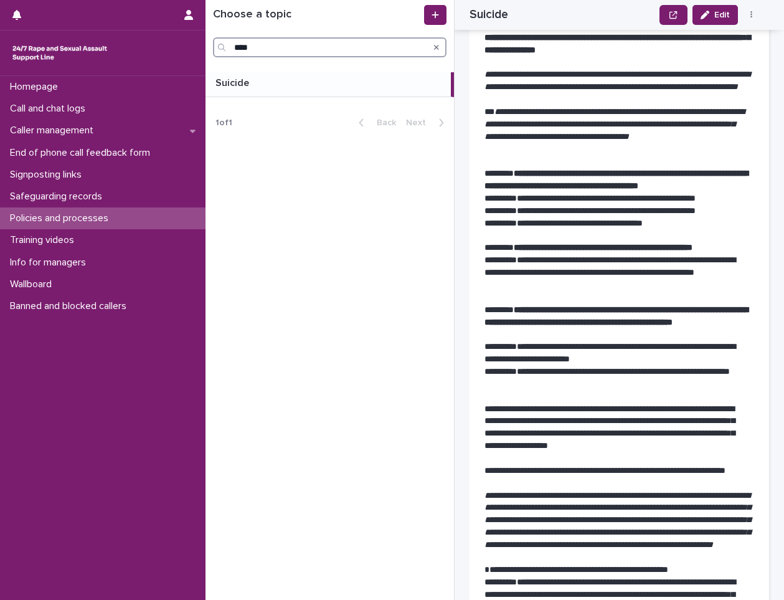 The image size is (784, 600). Describe the element at coordinates (36, 87) in the screenshot. I see `p: Homepage` at that location.